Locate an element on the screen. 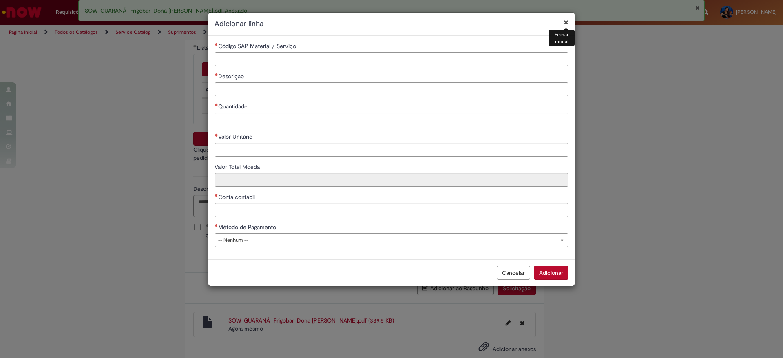 This screenshot has width=783, height=358. div: Fechar modal is located at coordinates (561, 38).